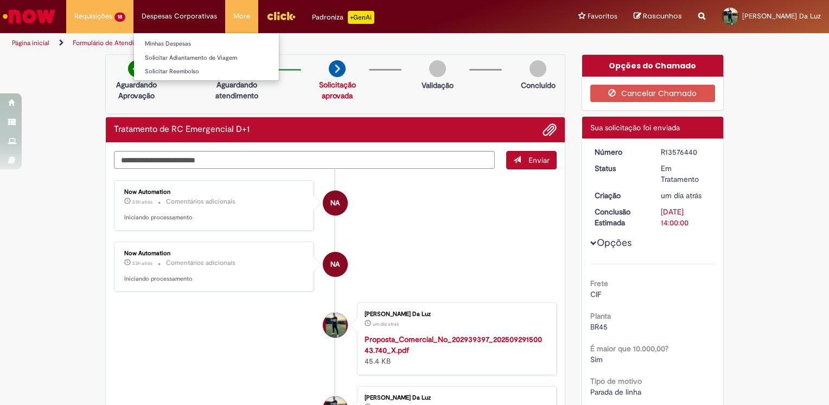 The height and width of the screenshot is (405, 829). I want to click on dt: Conclusão Estimada, so click(620, 217).